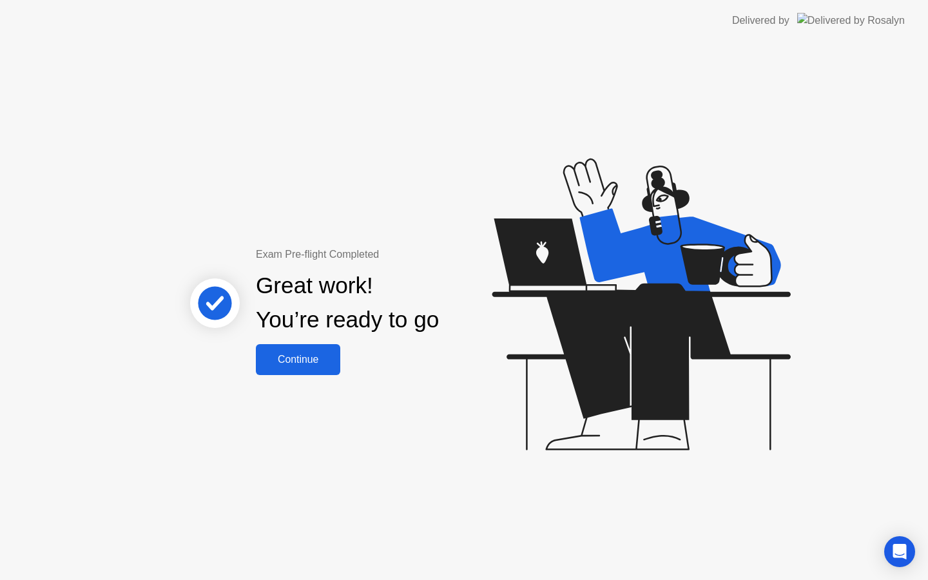 This screenshot has height=580, width=928. I want to click on div: Exam Pre-flight Completed, so click(388, 254).